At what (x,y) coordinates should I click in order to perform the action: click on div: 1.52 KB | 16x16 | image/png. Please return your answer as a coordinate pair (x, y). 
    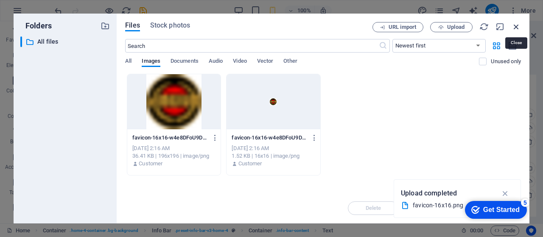
    Looking at the image, I should click on (273, 156).